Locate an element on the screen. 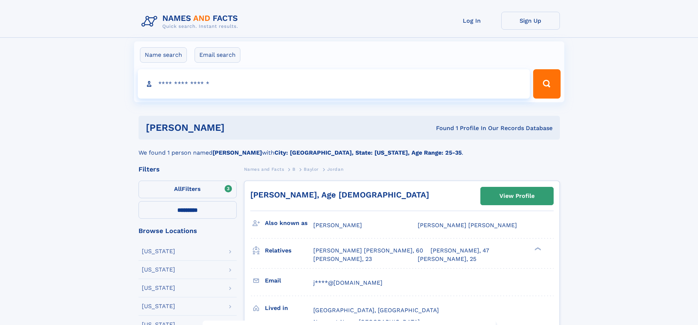  div: Browse Locations is located at coordinates (188, 231).